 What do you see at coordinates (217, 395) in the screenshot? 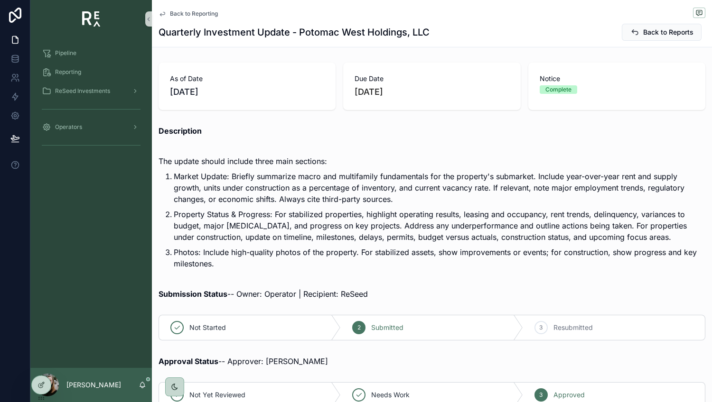
I see `span: Not Yet Reviewed` at bounding box center [217, 395].